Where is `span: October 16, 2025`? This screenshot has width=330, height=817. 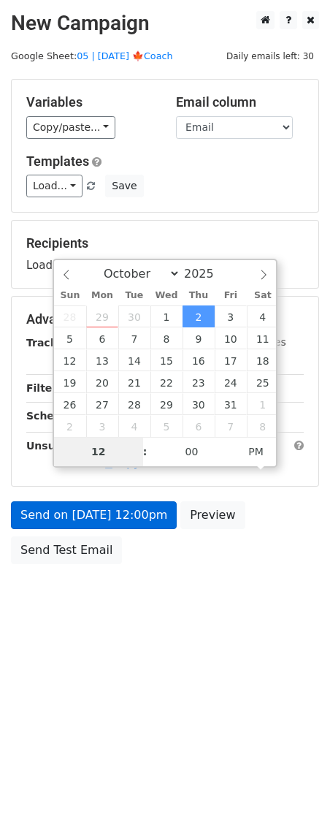 span: October 16, 2025 is located at coordinates (199, 360).